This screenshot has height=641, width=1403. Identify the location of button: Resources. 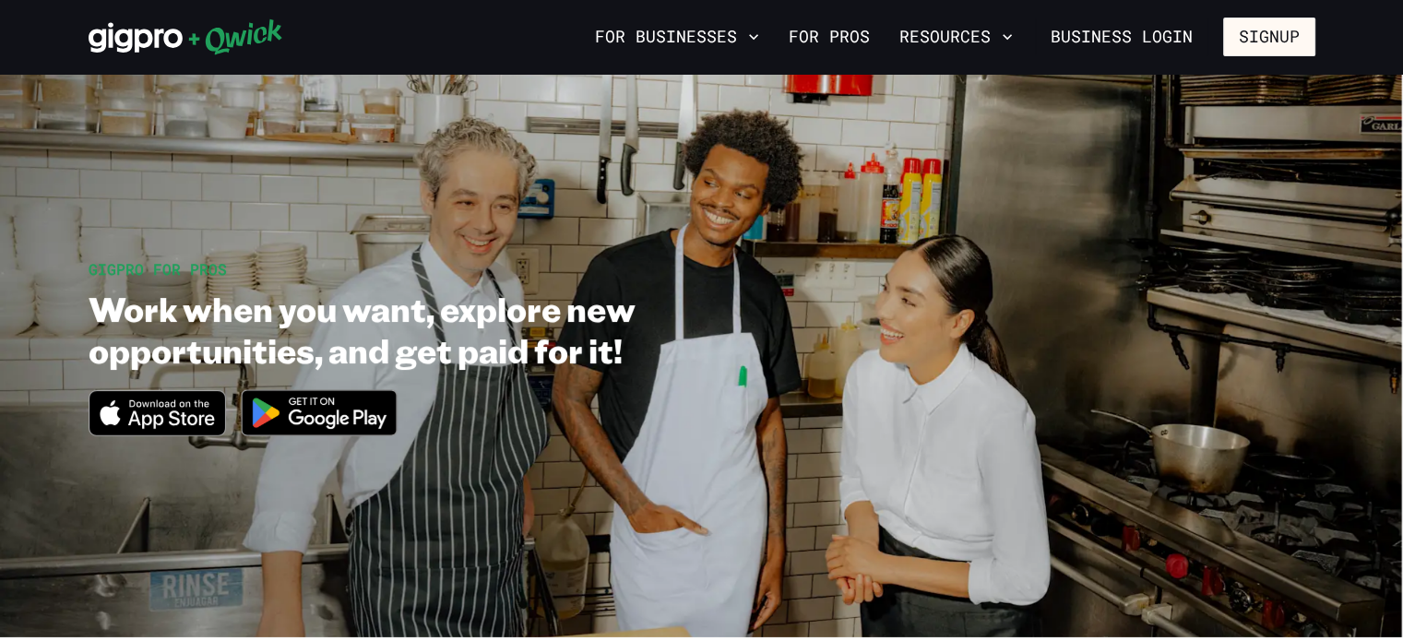
(955, 37).